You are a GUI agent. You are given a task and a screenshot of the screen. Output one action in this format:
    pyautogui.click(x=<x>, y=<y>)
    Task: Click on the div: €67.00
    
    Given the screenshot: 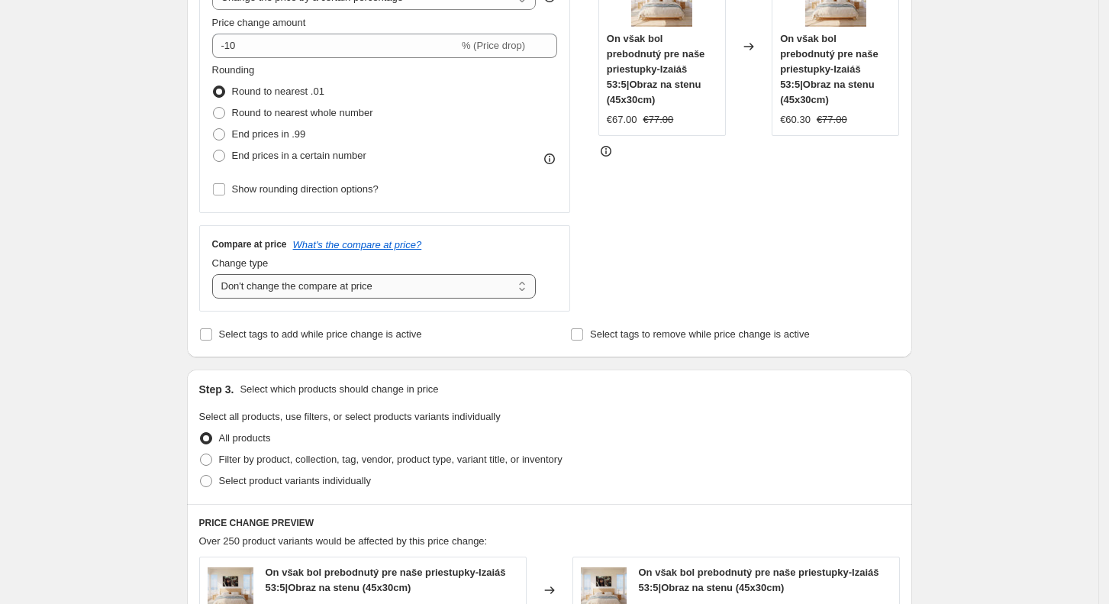 What is the action you would take?
    pyautogui.click(x=622, y=120)
    